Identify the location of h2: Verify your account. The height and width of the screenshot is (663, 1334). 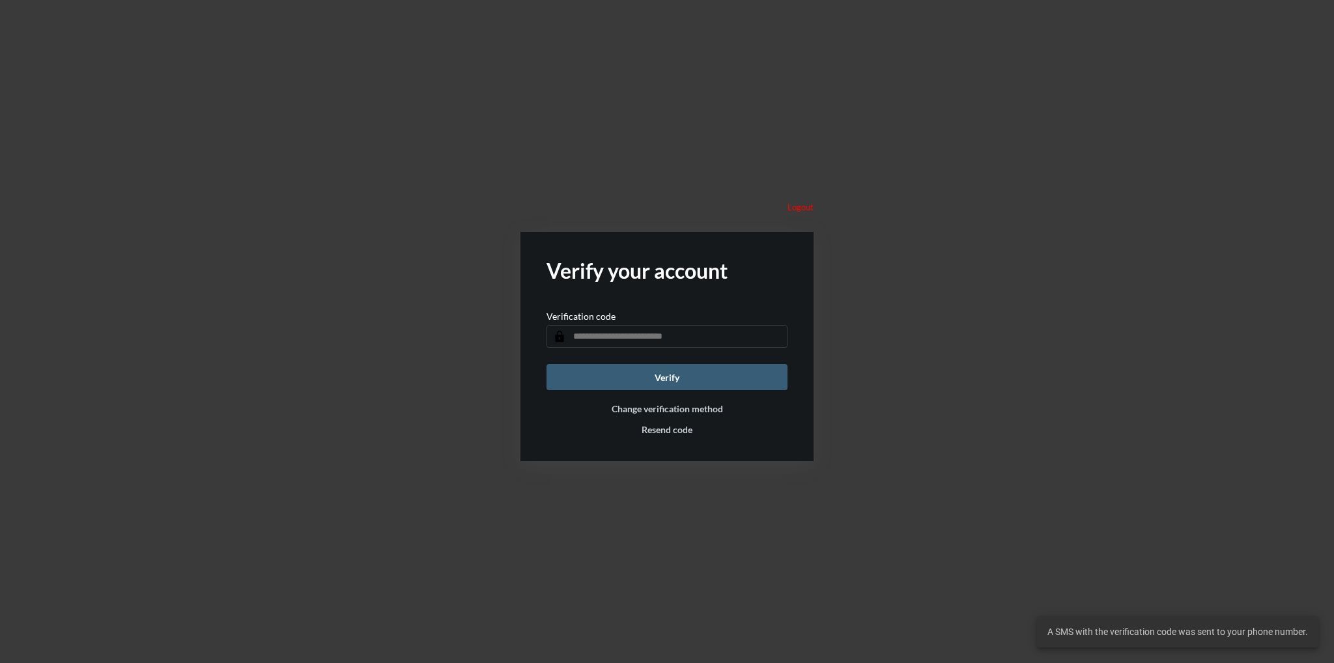
(667, 270).